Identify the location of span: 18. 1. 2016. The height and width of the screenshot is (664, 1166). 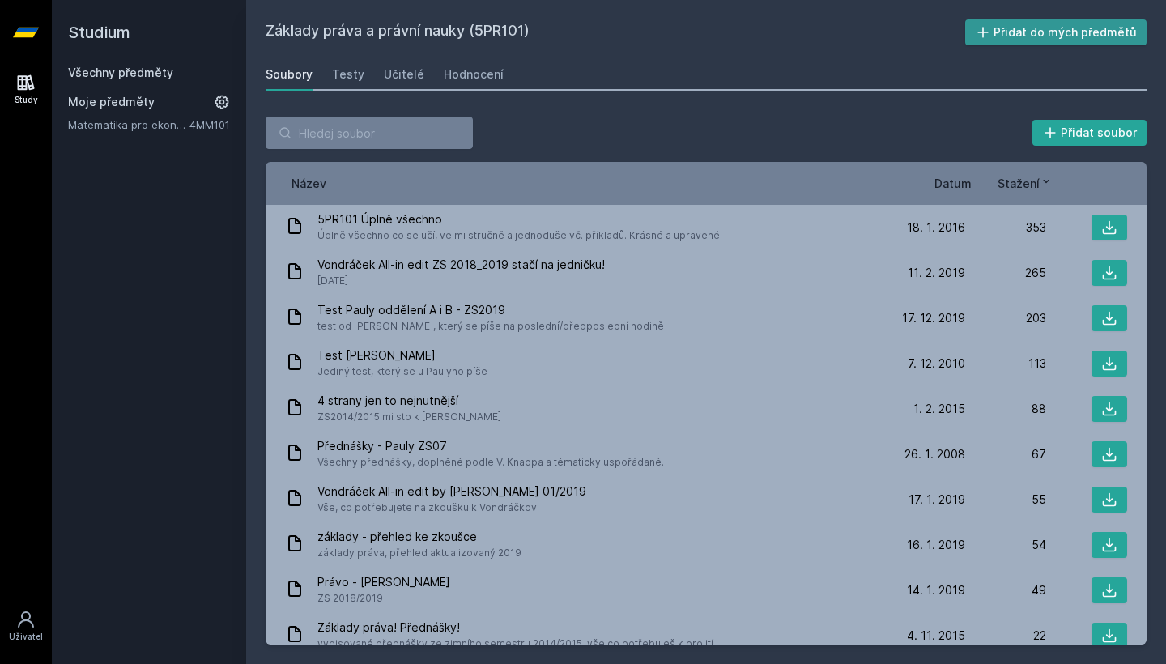
(936, 228).